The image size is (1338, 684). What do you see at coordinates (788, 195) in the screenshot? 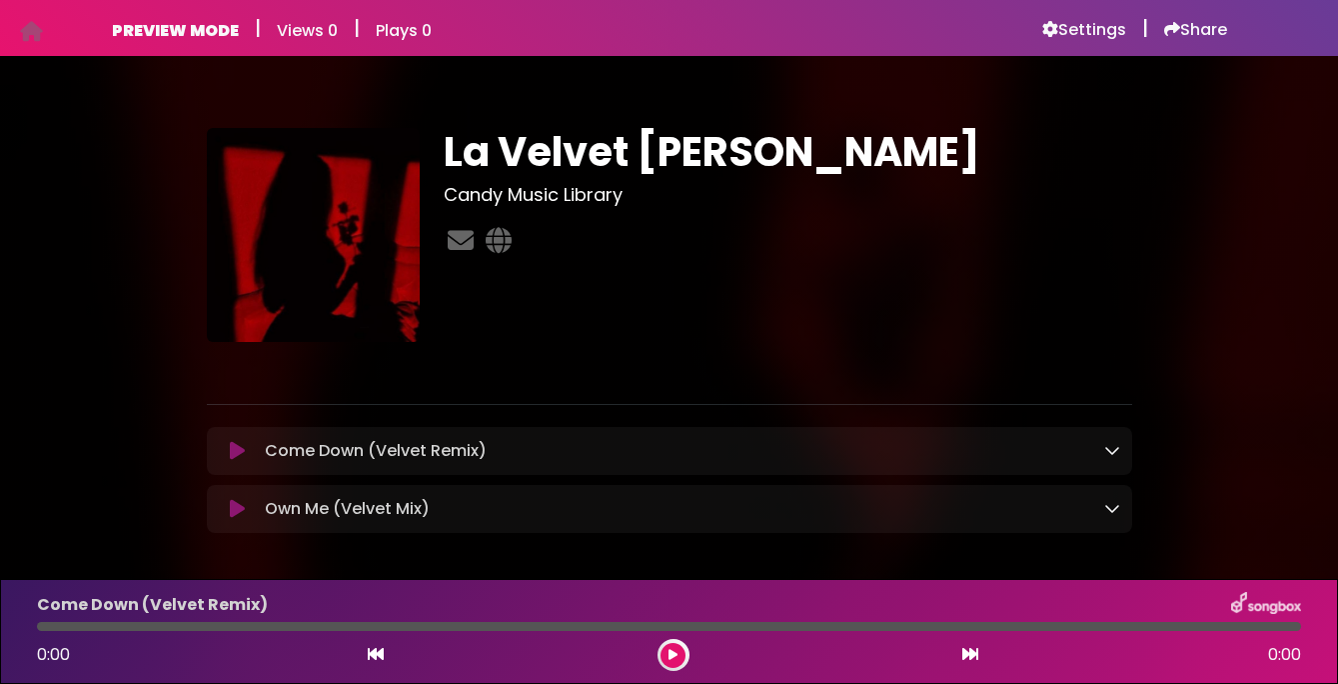
I see `h3: Candy Music Library` at bounding box center [788, 195].